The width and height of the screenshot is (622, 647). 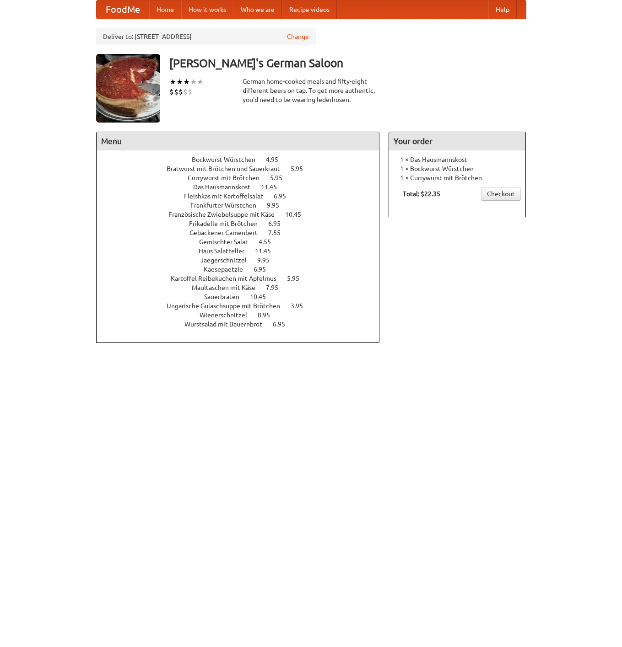 I want to click on a: Sauerbraten 10.45, so click(x=243, y=297).